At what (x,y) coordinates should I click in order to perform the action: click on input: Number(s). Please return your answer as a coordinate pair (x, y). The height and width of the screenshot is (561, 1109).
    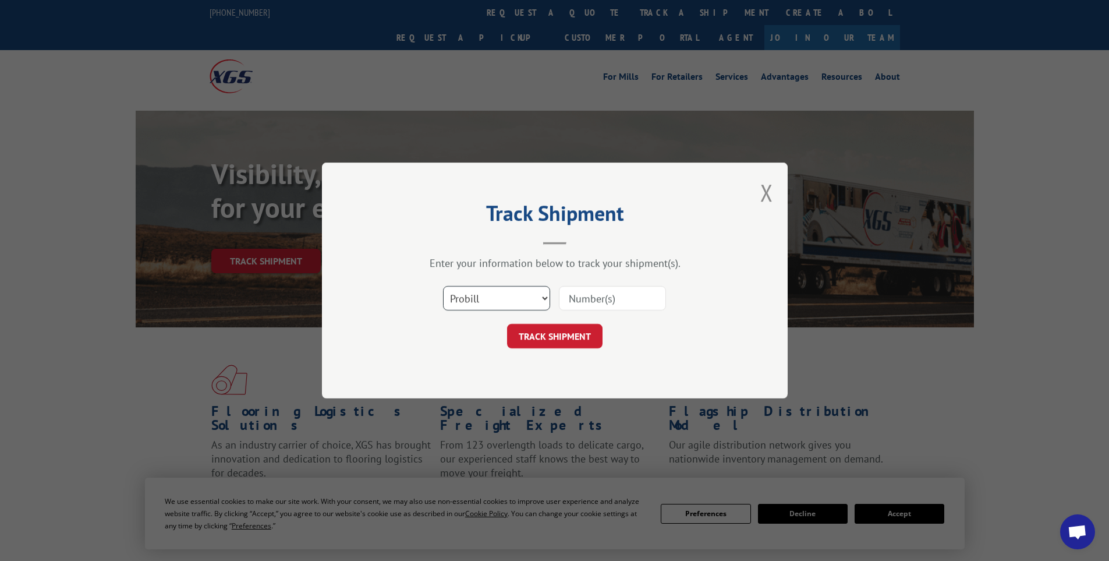
    Looking at the image, I should click on (613, 298).